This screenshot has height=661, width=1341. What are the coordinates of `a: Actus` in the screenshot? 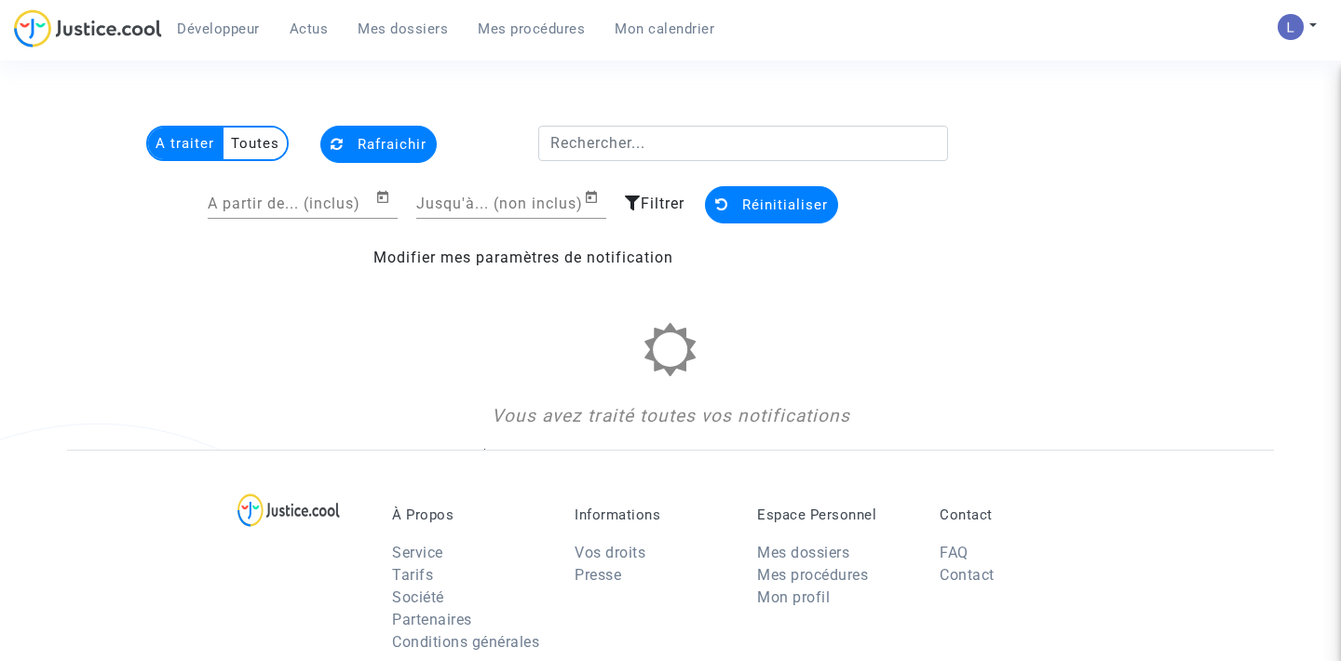 It's located at (309, 29).